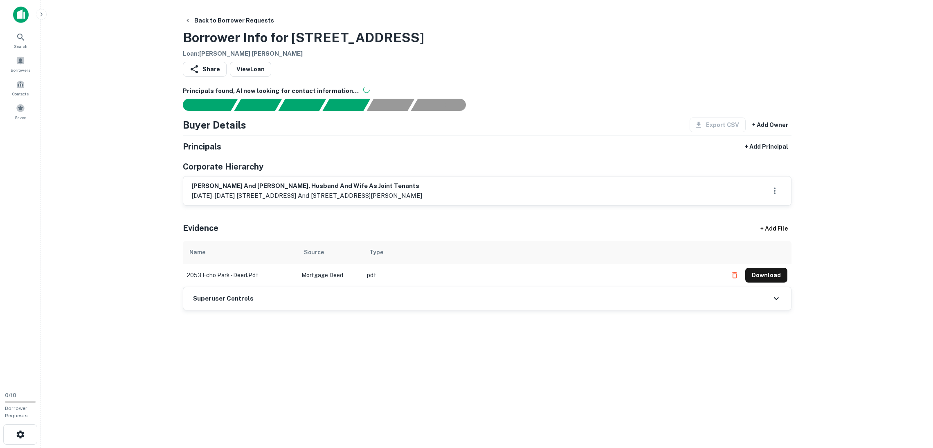  I want to click on a: Search, so click(20, 40).